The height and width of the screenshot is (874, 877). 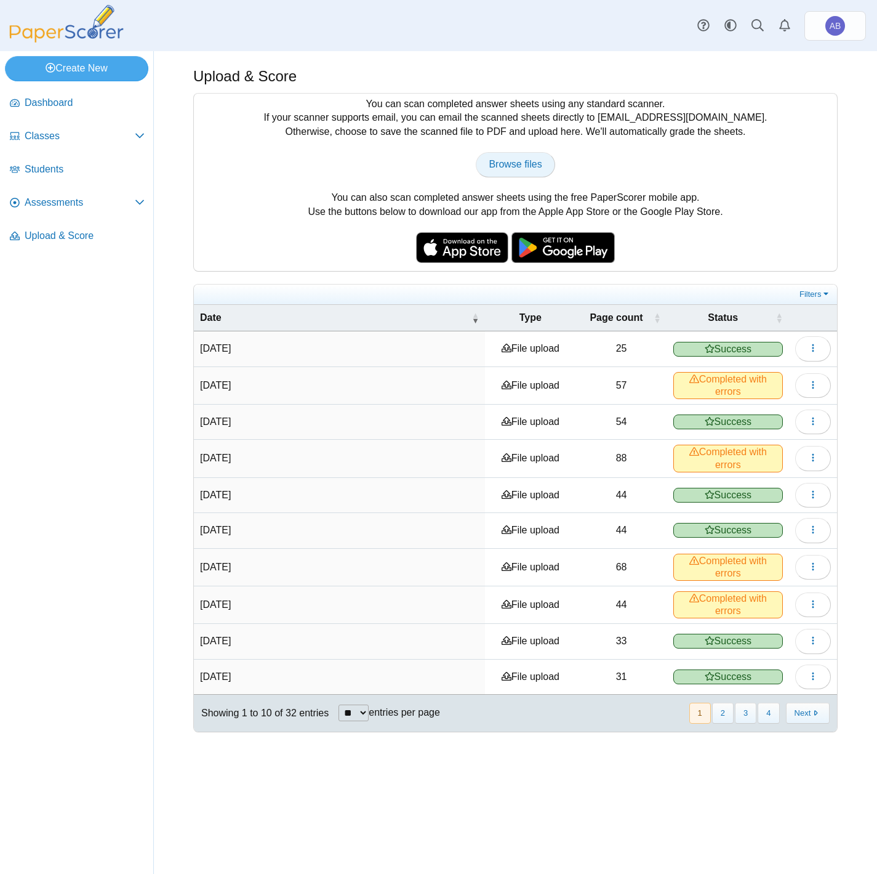 I want to click on nav: pagination, so click(x=759, y=712).